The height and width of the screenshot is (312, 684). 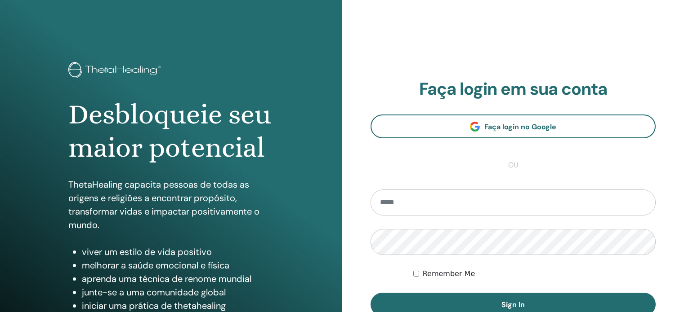 What do you see at coordinates (513, 305) in the screenshot?
I see `span: Sign In` at bounding box center [513, 305].